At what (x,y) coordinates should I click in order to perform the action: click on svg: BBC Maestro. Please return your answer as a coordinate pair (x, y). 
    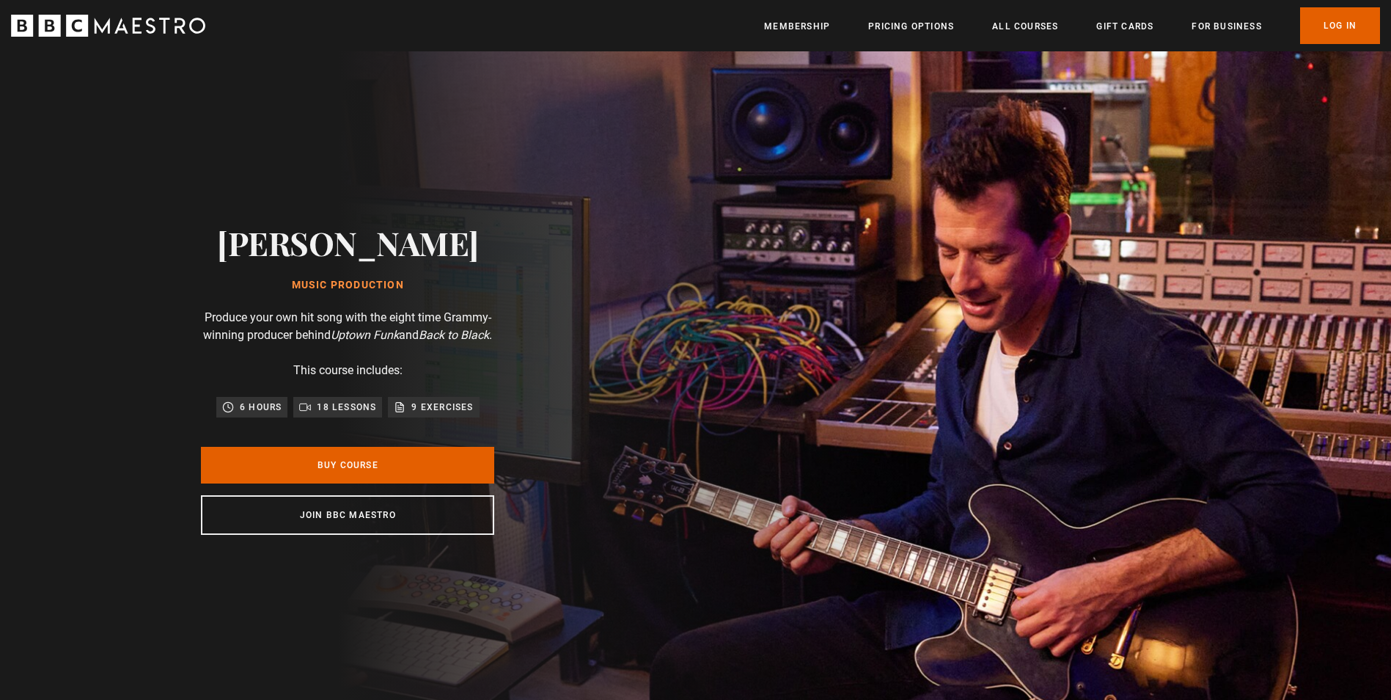
    Looking at the image, I should click on (108, 26).